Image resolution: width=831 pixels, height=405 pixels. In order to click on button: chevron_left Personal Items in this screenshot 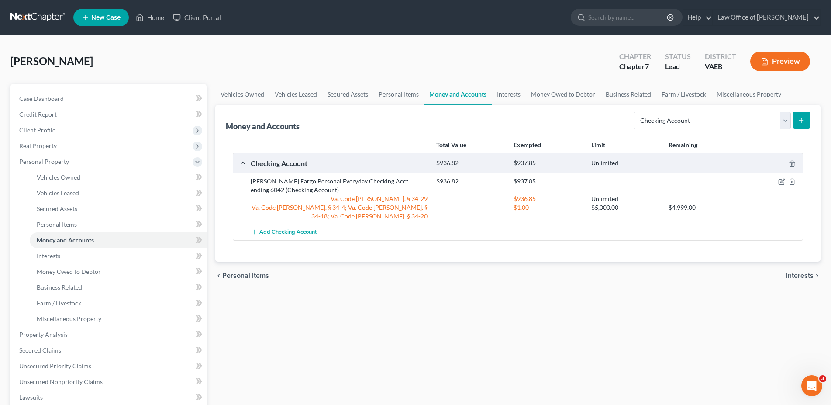, I will do `click(242, 276)`.